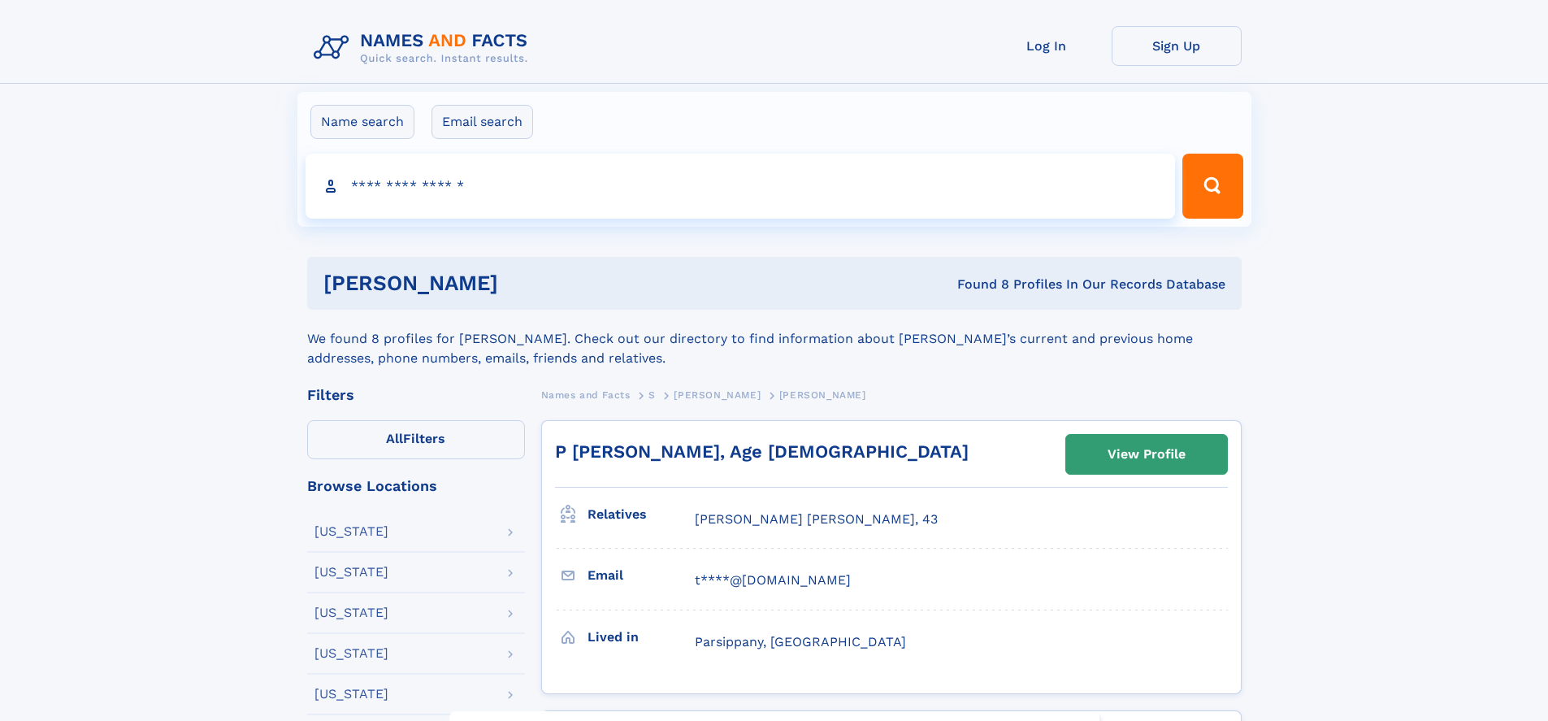 The height and width of the screenshot is (721, 1548). Describe the element at coordinates (1146, 454) in the screenshot. I see `div: View Profile` at that location.